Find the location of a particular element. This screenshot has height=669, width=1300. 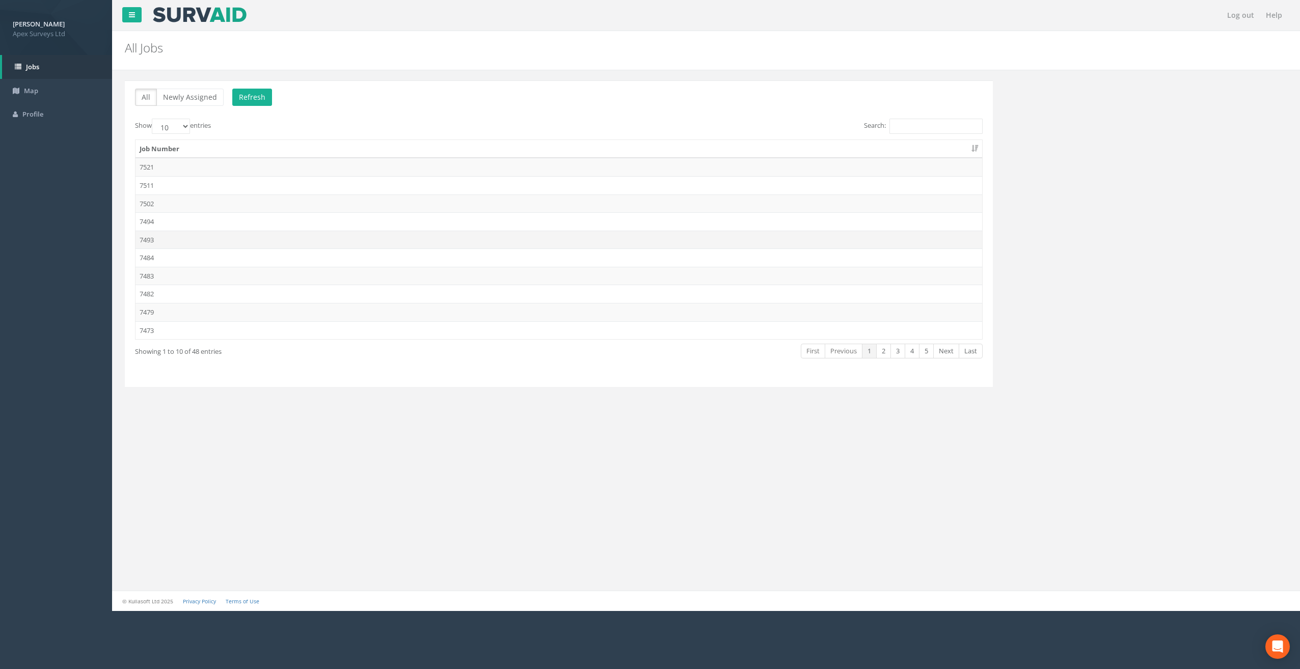

button: All is located at coordinates (146, 97).